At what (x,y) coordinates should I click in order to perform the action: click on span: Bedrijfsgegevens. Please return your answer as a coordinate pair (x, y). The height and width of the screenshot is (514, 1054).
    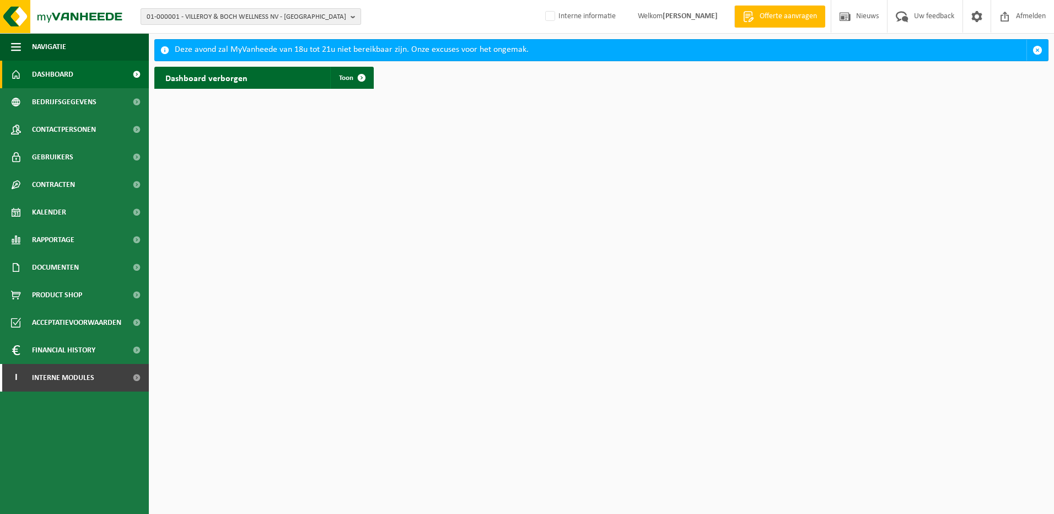
    Looking at the image, I should click on (64, 102).